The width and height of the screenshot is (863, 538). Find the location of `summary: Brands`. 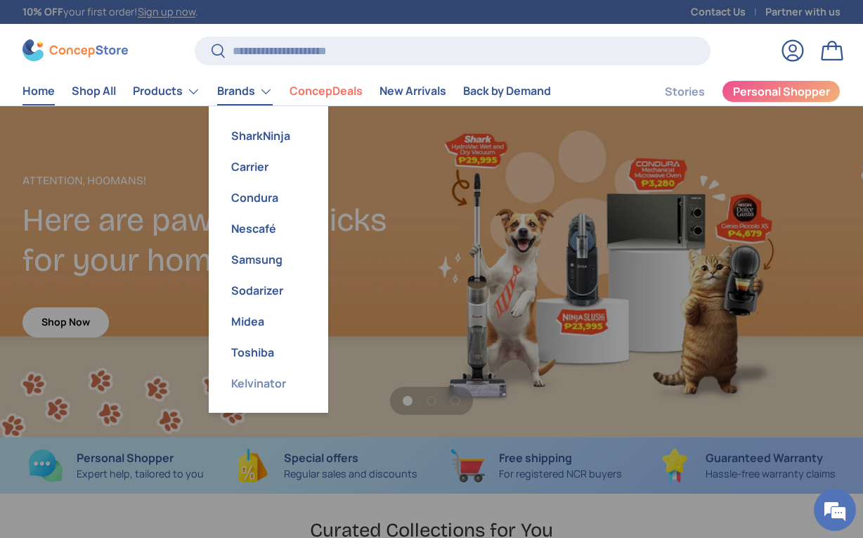

summary: Brands is located at coordinates (245, 91).